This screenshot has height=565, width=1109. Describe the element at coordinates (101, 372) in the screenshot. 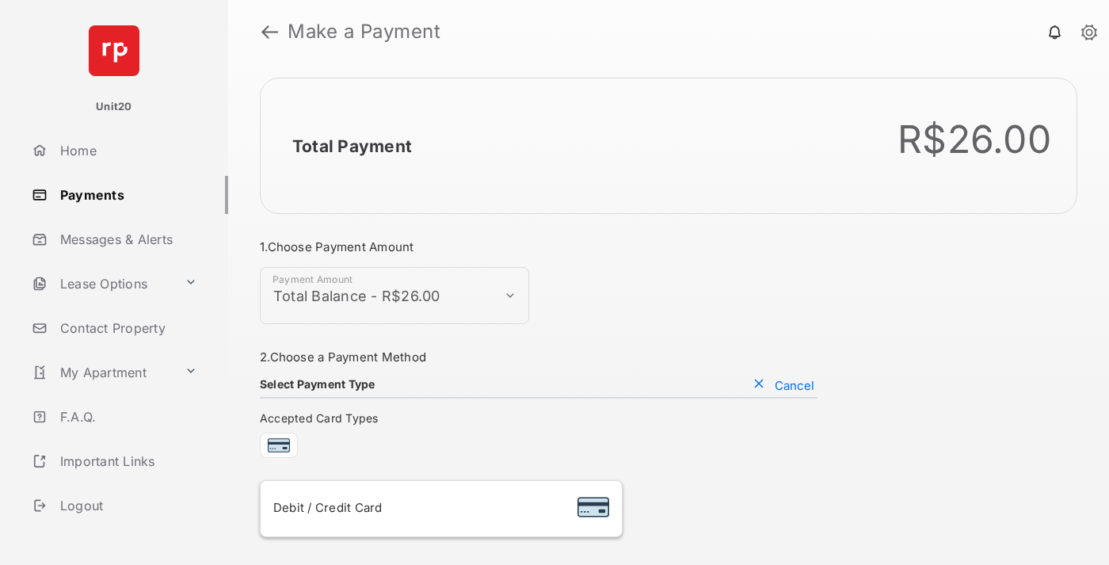

I see `a: My Apartment` at that location.